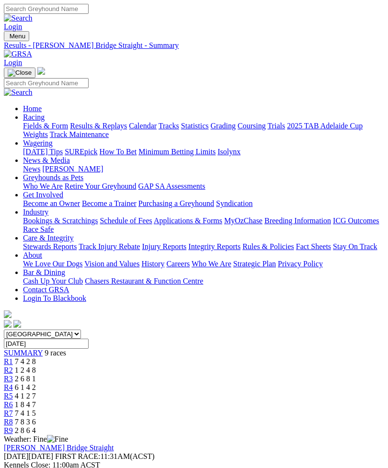  What do you see at coordinates (8, 396) in the screenshot?
I see `a: R5` at bounding box center [8, 396].